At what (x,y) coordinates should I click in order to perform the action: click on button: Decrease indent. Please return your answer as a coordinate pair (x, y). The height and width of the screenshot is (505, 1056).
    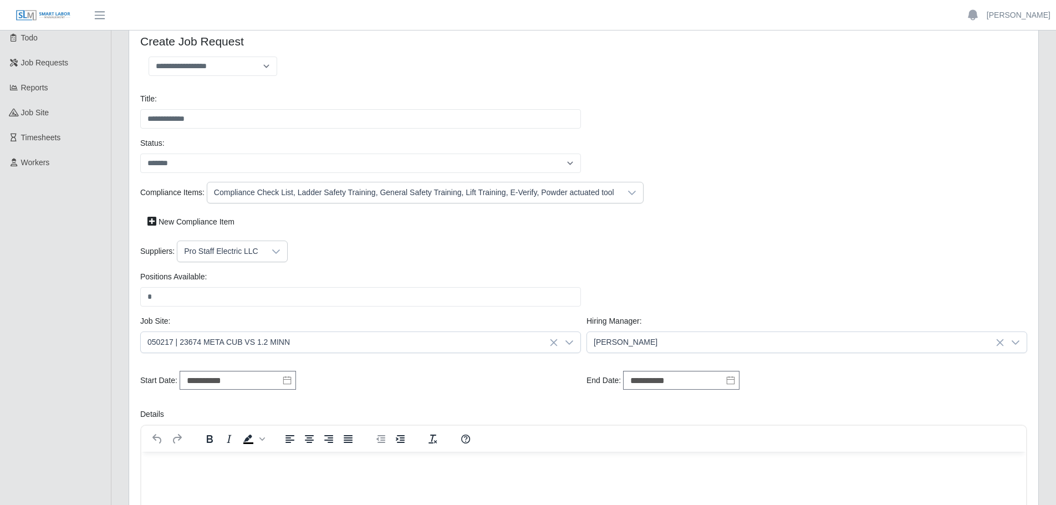
    Looking at the image, I should click on (381, 439).